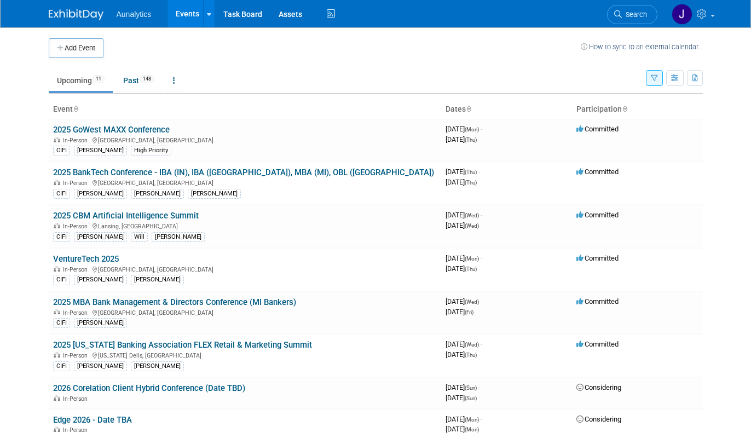  I want to click on th: Dates, so click(506, 109).